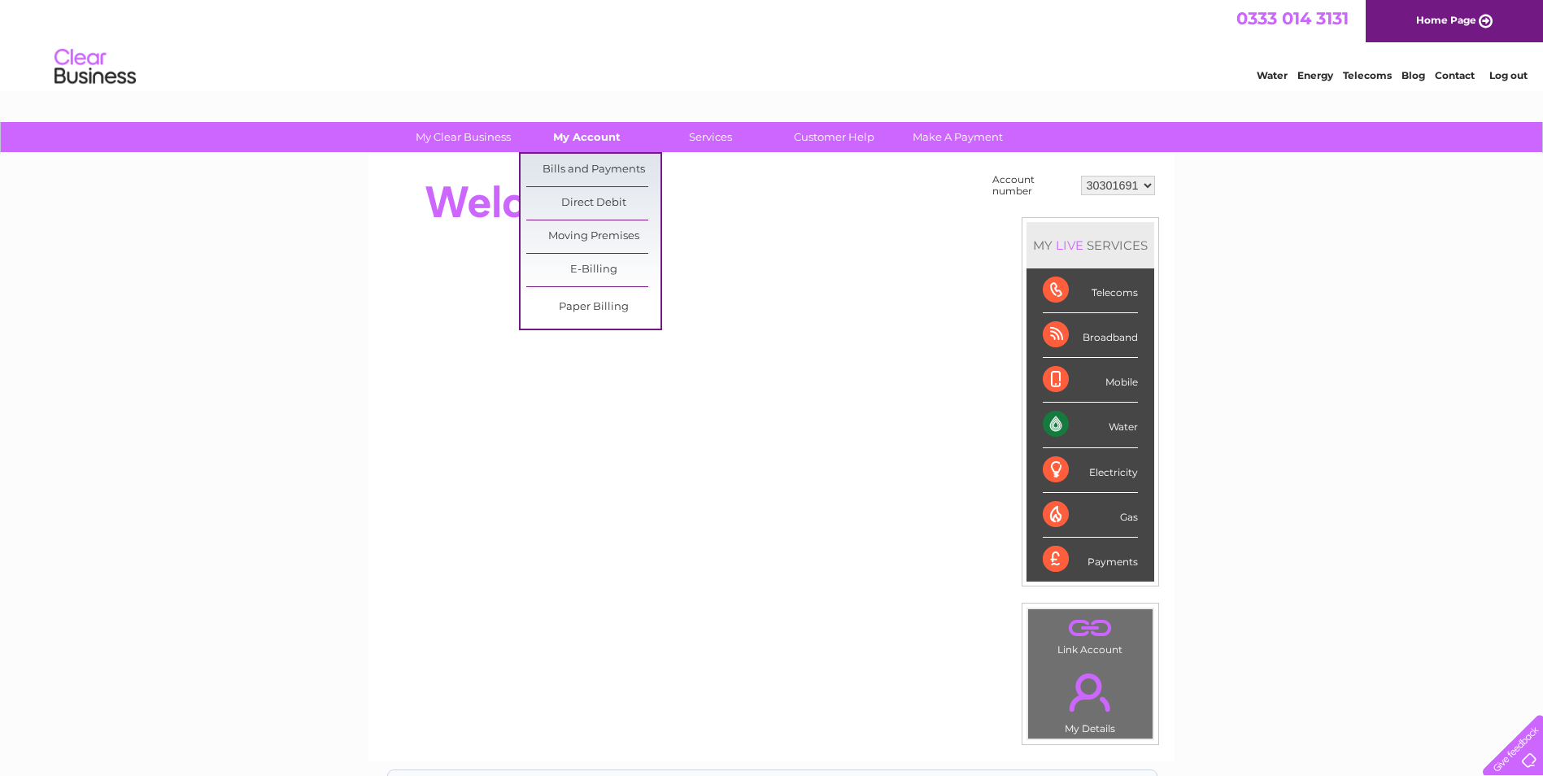 The height and width of the screenshot is (776, 1543). Describe the element at coordinates (1090, 700) in the screenshot. I see `td: My Details` at that location.